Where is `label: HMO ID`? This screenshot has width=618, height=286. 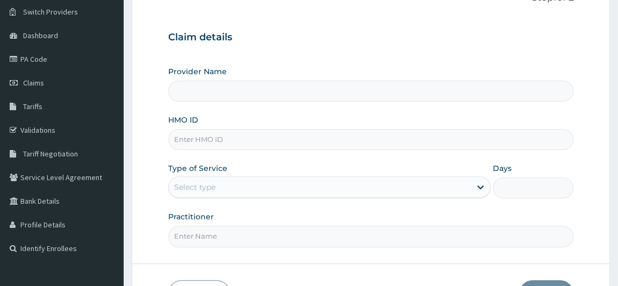 label: HMO ID is located at coordinates (183, 120).